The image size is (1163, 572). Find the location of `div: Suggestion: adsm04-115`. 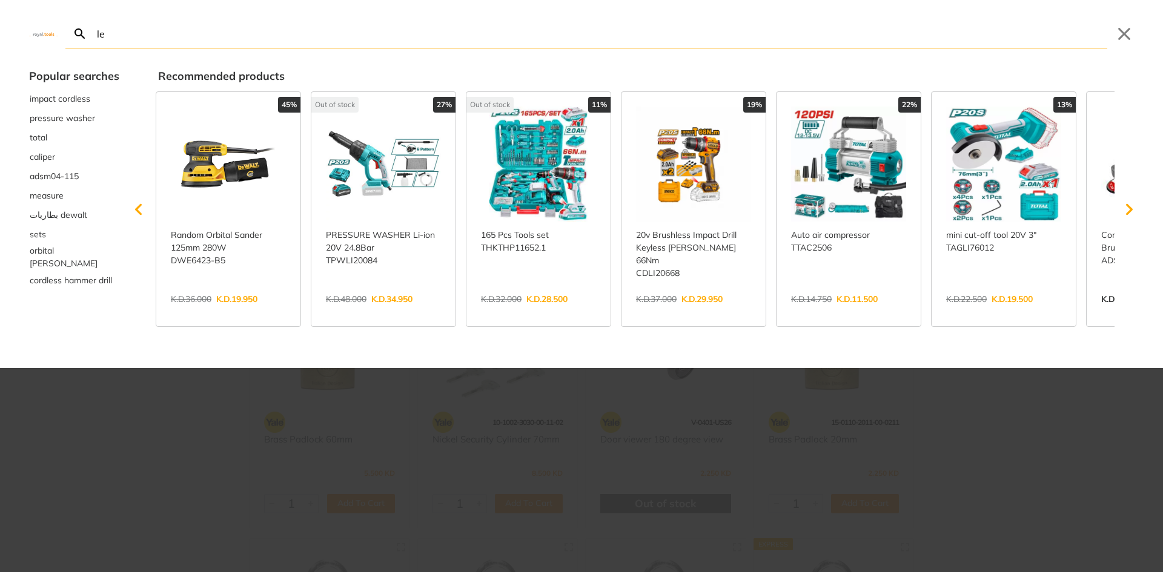

div: Suggestion: adsm04-115 is located at coordinates (74, 176).